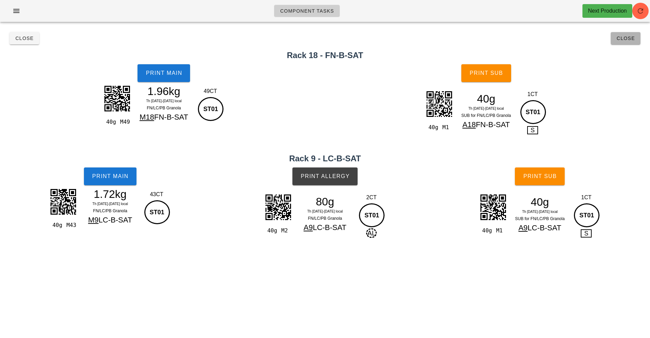 This screenshot has height=338, width=650. What do you see at coordinates (157, 194) in the screenshot?
I see `div: 43CT` at bounding box center [157, 194].